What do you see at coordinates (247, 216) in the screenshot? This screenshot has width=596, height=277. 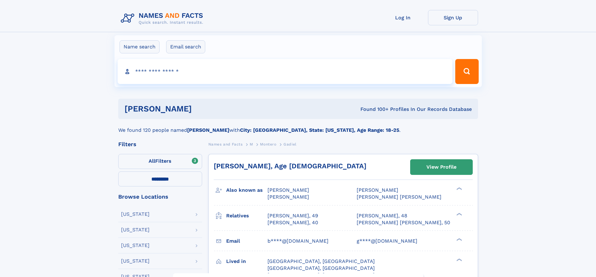 I see `h3: Relatives` at bounding box center [247, 216].